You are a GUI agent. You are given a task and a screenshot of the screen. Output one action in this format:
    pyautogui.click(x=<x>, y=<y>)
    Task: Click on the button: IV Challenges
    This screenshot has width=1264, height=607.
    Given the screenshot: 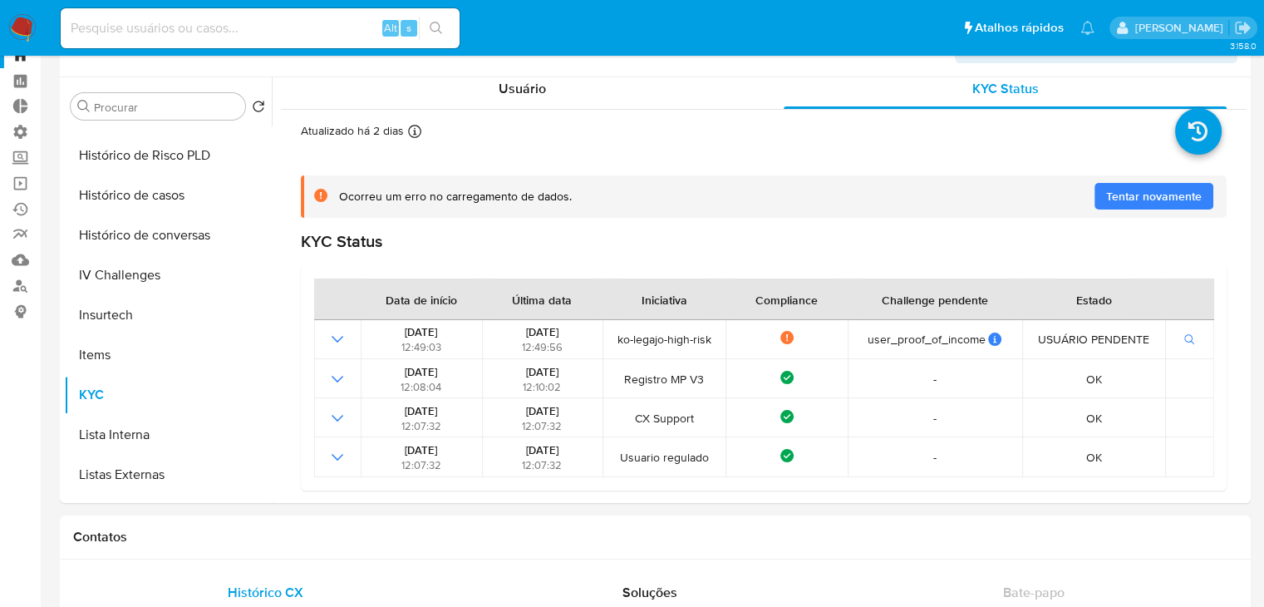 What is the action you would take?
    pyautogui.click(x=168, y=275)
    